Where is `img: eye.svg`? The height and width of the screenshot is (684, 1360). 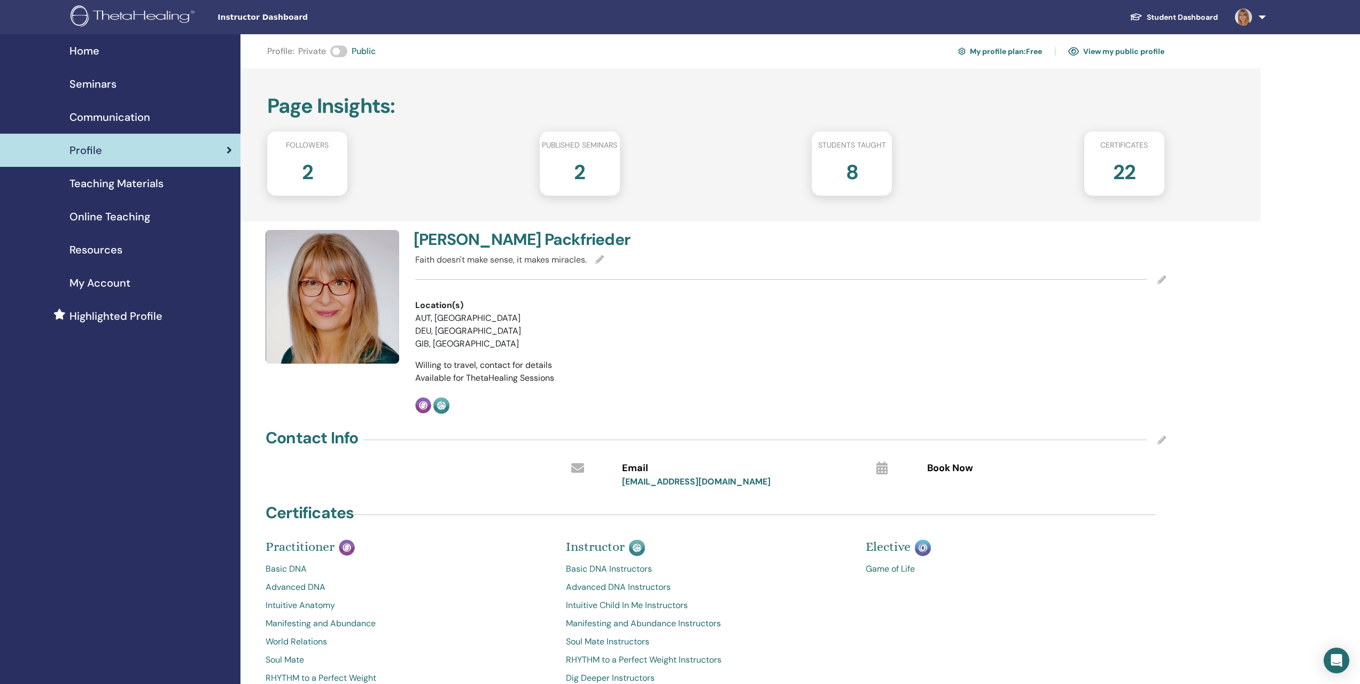
img: eye.svg is located at coordinates (1074, 51).